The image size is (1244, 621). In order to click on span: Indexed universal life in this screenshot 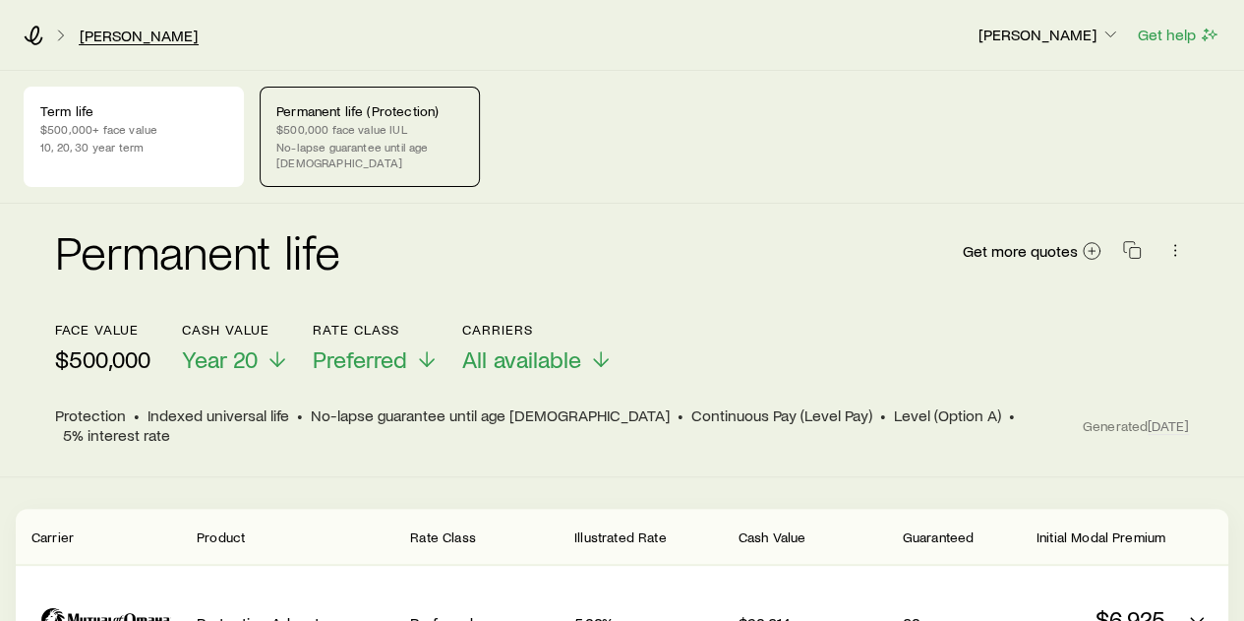, I will do `click(218, 415)`.